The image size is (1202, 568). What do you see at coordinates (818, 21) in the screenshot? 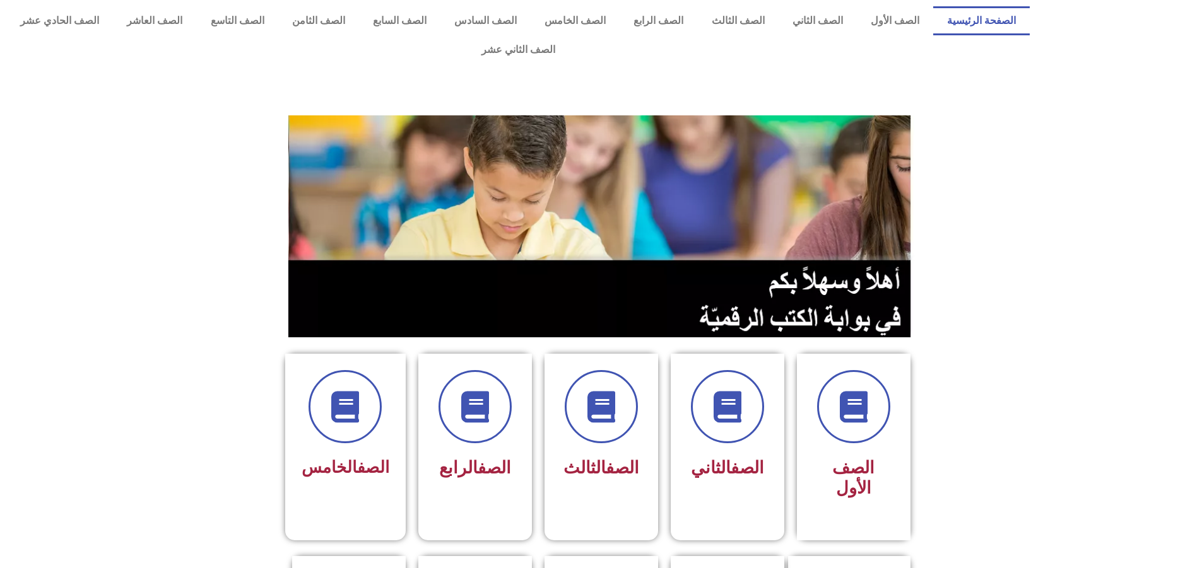
I see `a: الصف الثاني` at bounding box center [818, 21].